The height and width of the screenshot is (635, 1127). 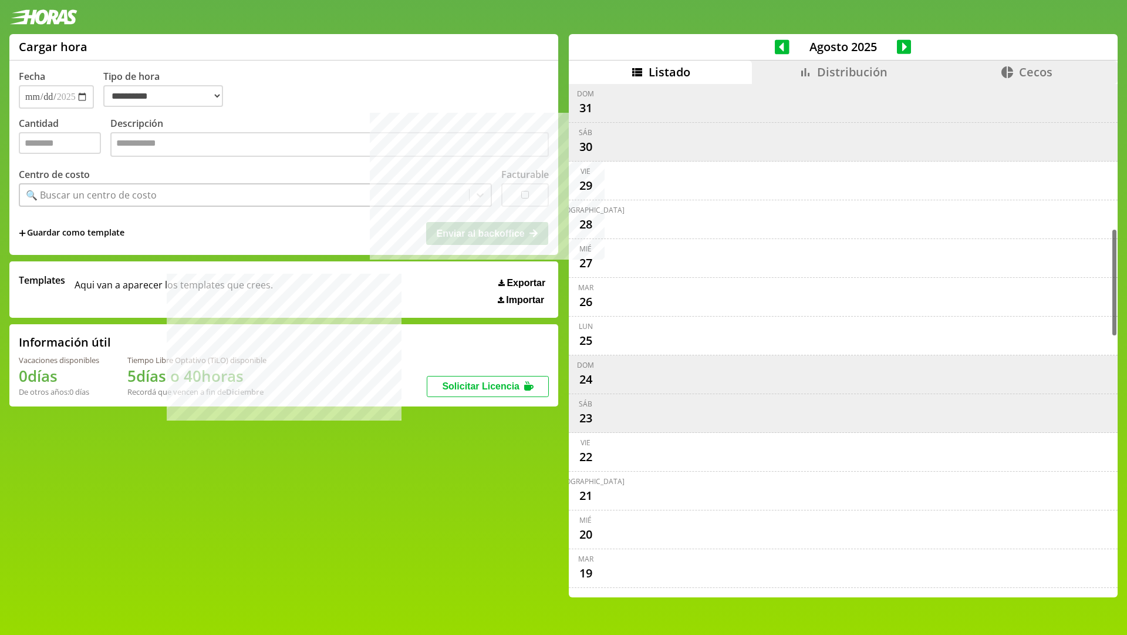 What do you see at coordinates (586, 263) in the screenshot?
I see `div: 27` at bounding box center [586, 263].